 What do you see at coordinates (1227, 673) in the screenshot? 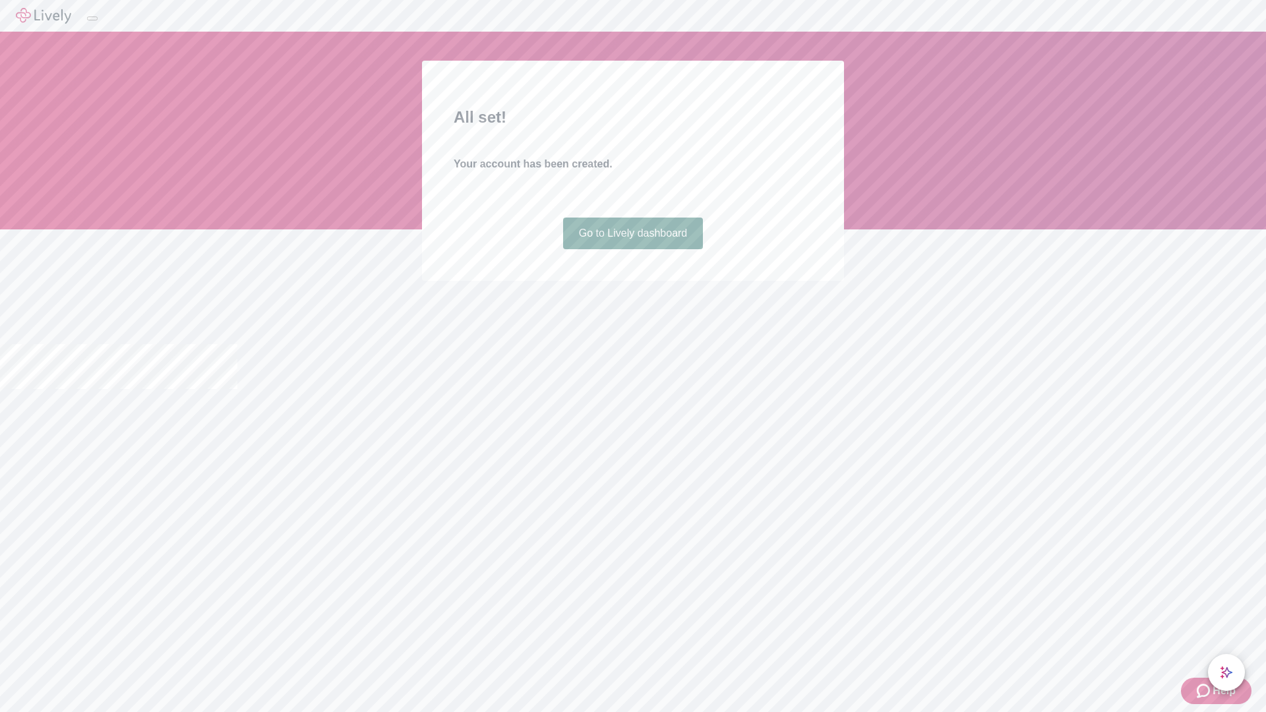
I see `svg: Lively AI Assistant` at bounding box center [1227, 673].